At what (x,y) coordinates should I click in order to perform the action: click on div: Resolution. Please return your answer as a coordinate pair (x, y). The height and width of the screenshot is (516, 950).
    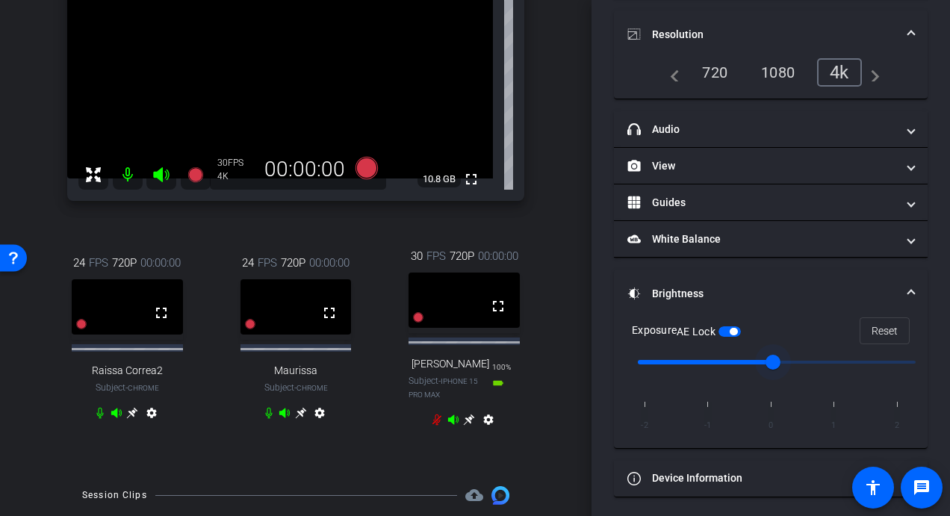
    Looking at the image, I should click on (770, 78).